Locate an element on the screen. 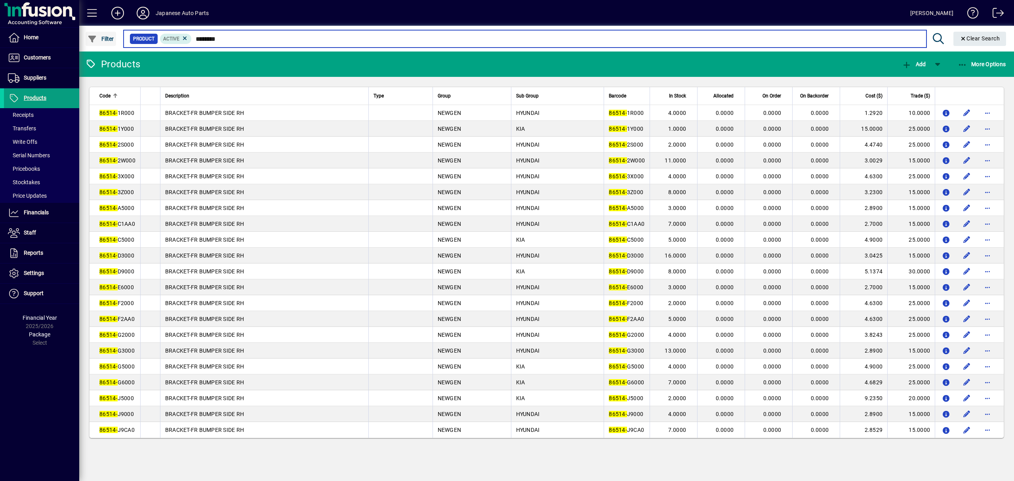 Image resolution: width=1014 pixels, height=481 pixels. a: Transfers is located at coordinates (42, 128).